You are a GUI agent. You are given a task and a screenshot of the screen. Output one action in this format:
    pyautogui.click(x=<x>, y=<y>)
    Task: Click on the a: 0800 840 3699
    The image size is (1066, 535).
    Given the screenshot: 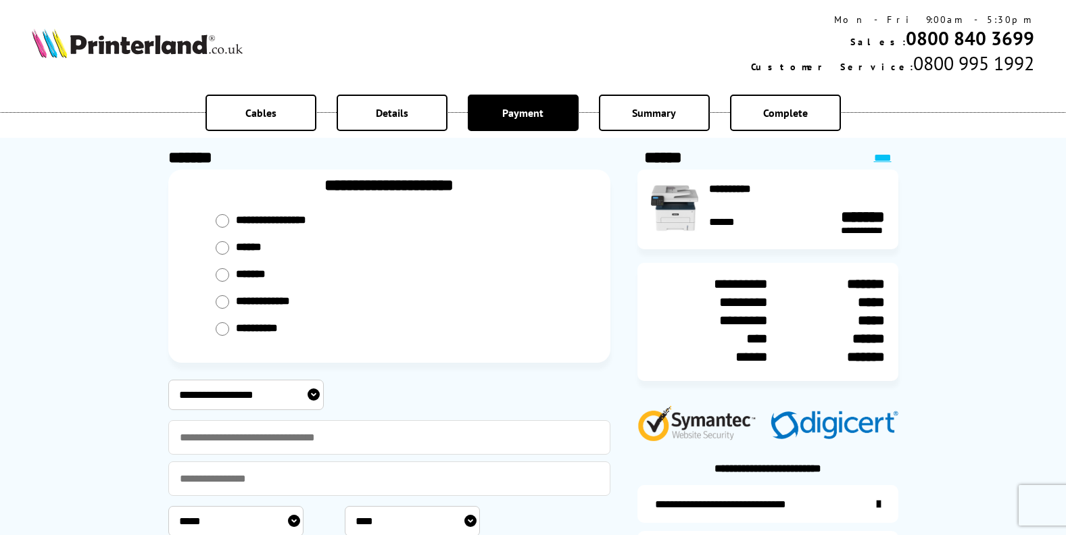 What is the action you would take?
    pyautogui.click(x=970, y=38)
    